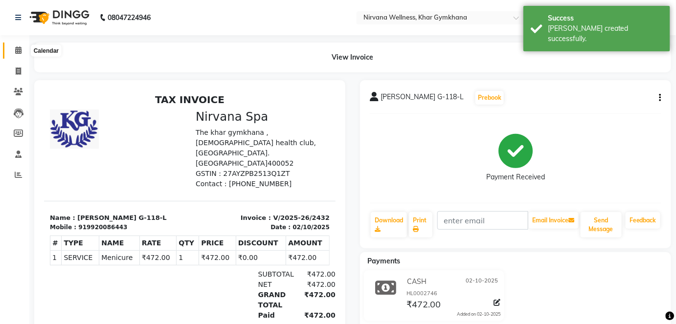  I want to click on div: Success, so click(605, 18).